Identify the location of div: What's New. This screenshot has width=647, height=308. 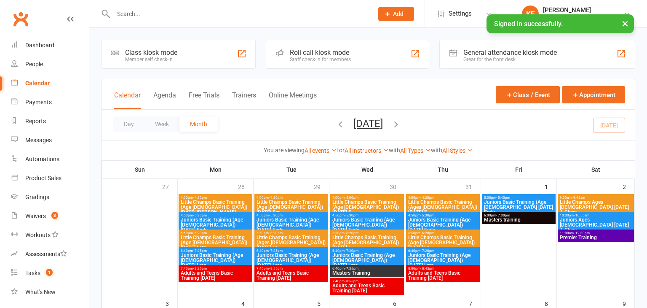
(40, 292).